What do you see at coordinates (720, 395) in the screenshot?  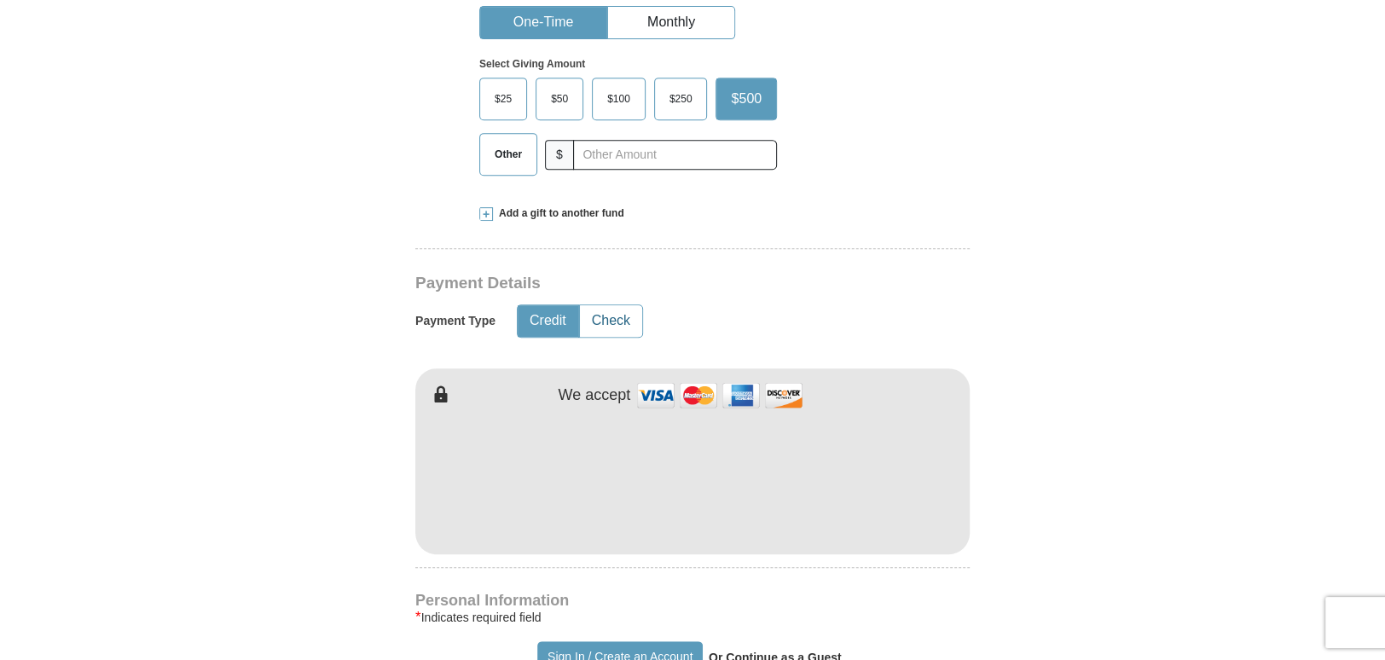 I see `img: credit cards accepted` at bounding box center [720, 395].